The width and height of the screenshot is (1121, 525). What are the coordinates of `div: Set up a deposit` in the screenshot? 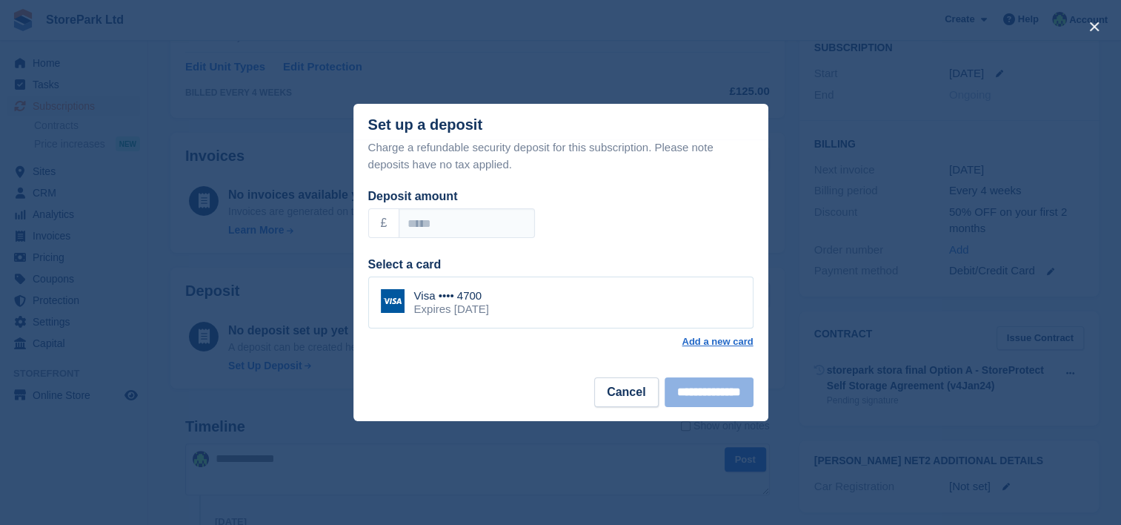 It's located at (425, 125).